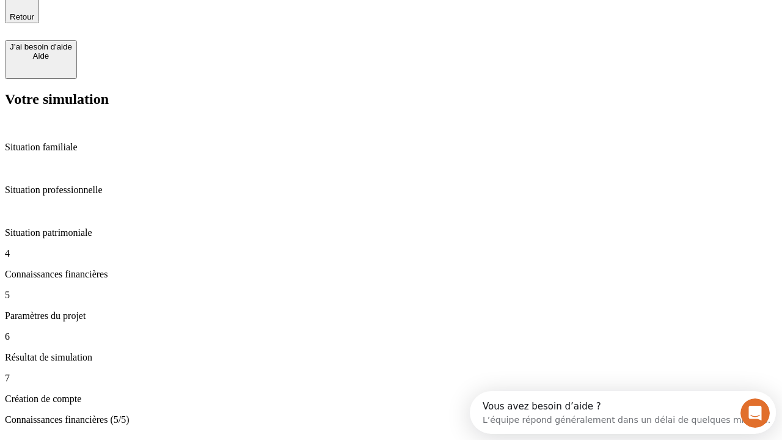 The width and height of the screenshot is (782, 440). Describe the element at coordinates (156, 15) in the screenshot. I see `div: Vous avez besoin d’aide ?` at that location.